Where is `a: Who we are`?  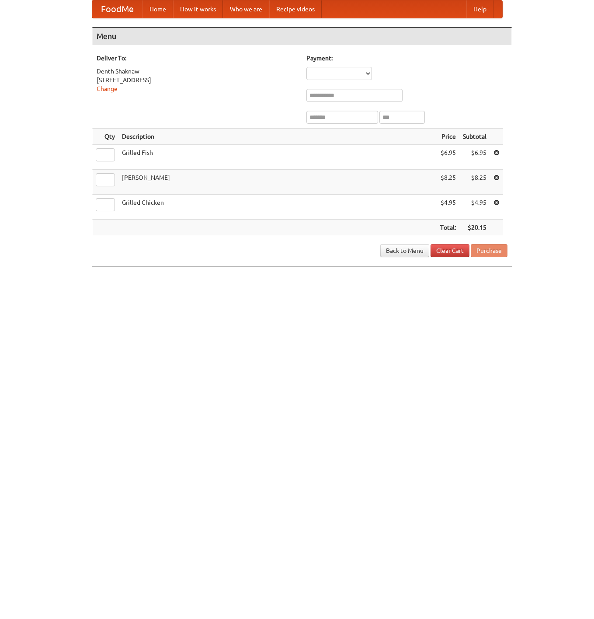 a: Who we are is located at coordinates (246, 9).